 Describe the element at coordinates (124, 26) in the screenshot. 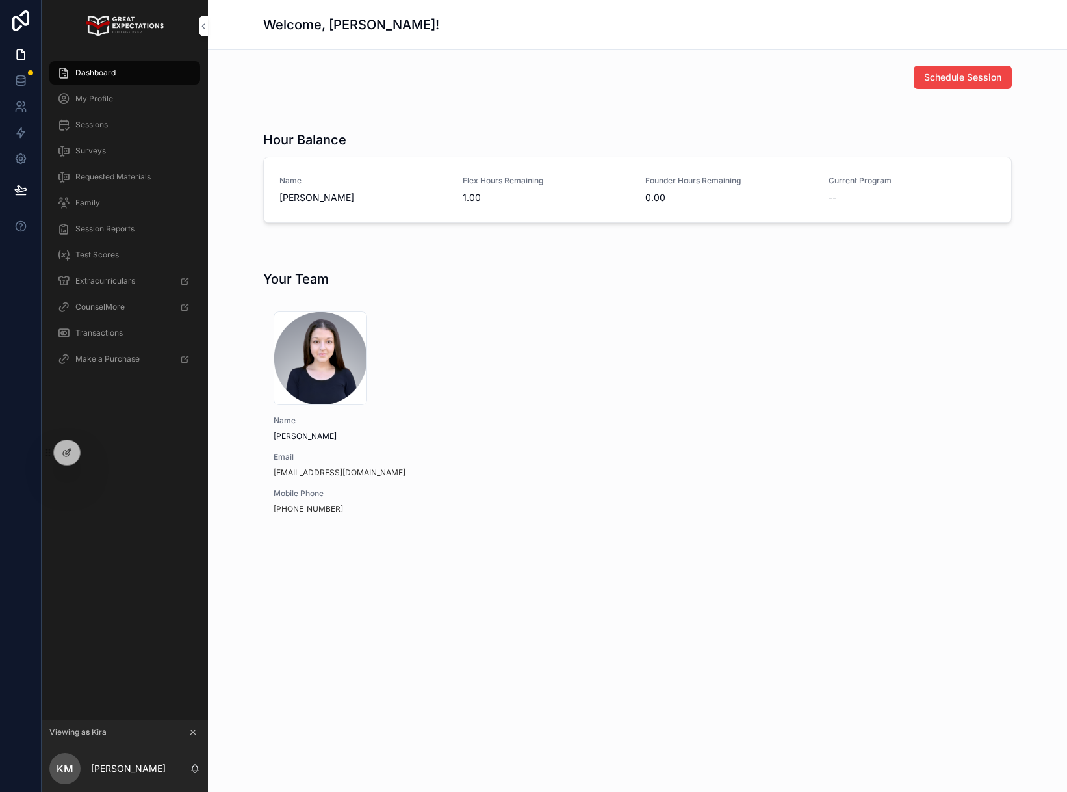

I see `img: App logo` at that location.